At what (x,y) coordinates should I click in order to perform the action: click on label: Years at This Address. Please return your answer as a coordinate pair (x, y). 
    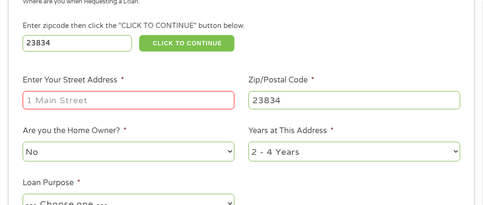
    Looking at the image, I should click on (291, 131).